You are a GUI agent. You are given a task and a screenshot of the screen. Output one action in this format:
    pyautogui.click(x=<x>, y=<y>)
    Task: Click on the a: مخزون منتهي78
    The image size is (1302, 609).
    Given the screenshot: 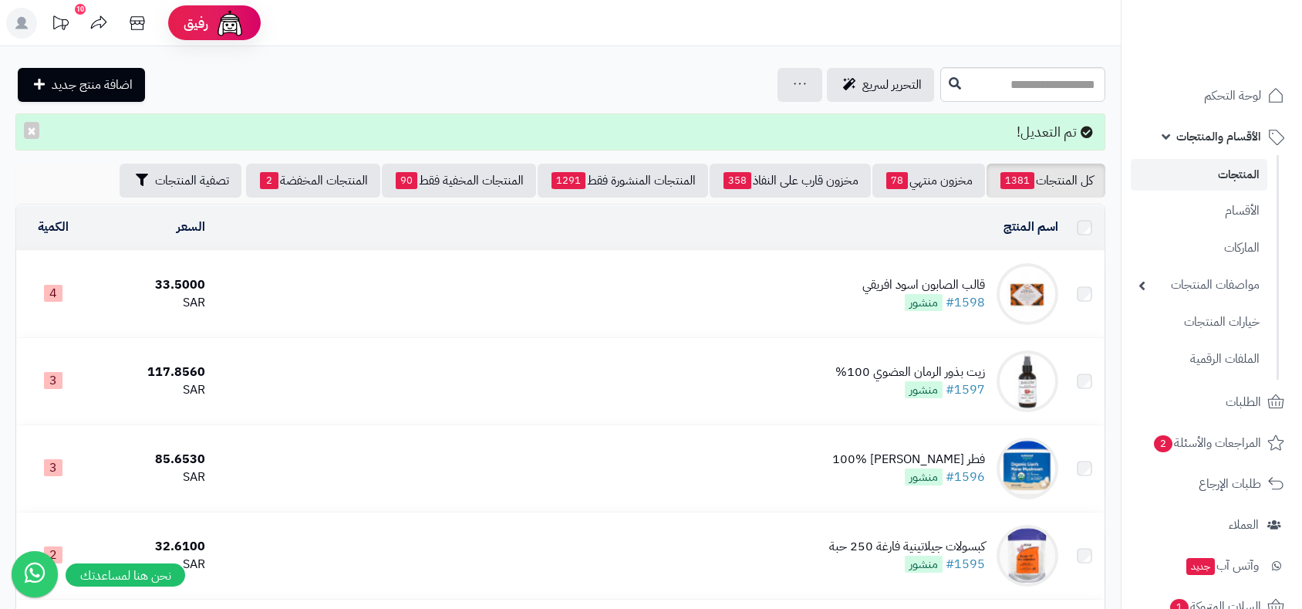 What is the action you would take?
    pyautogui.click(x=929, y=181)
    